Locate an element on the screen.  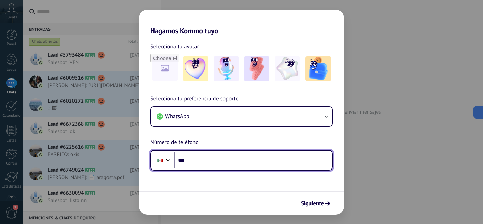
span: WhatsApp is located at coordinates (177, 116).